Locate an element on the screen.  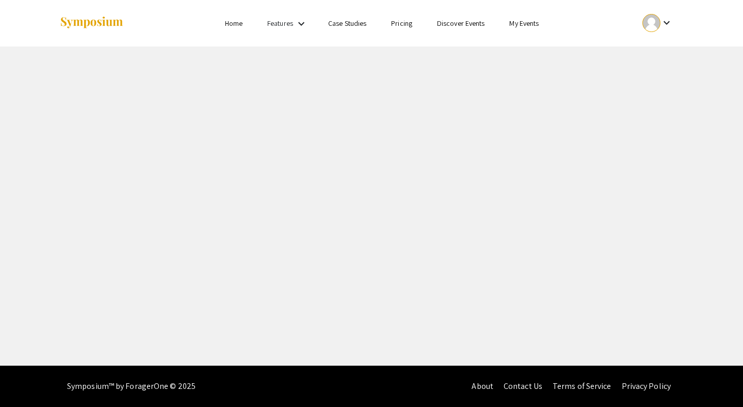
a: About is located at coordinates (482, 385).